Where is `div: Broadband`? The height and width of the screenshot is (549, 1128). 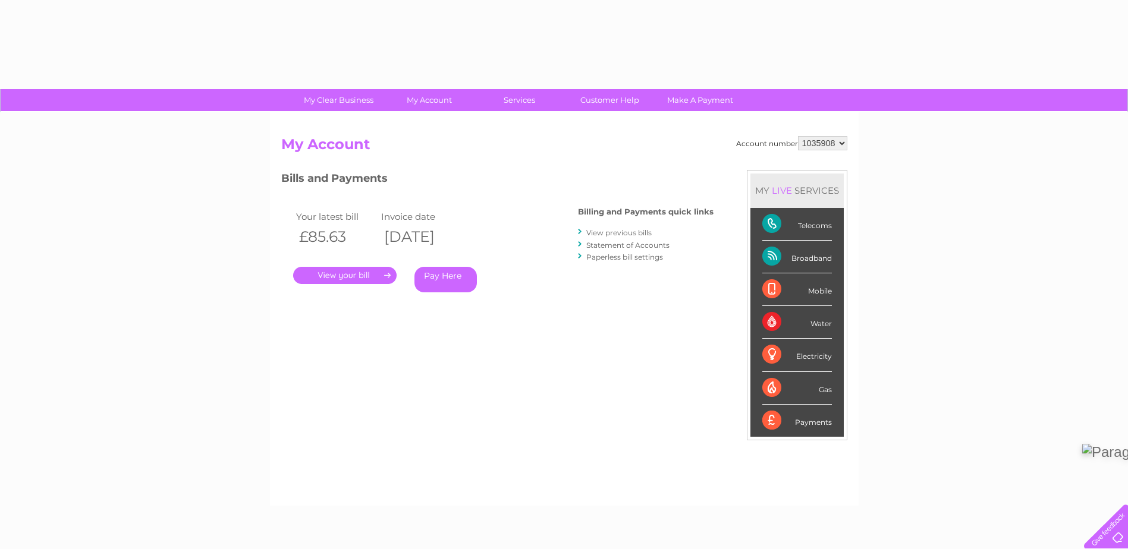 div: Broadband is located at coordinates (797, 257).